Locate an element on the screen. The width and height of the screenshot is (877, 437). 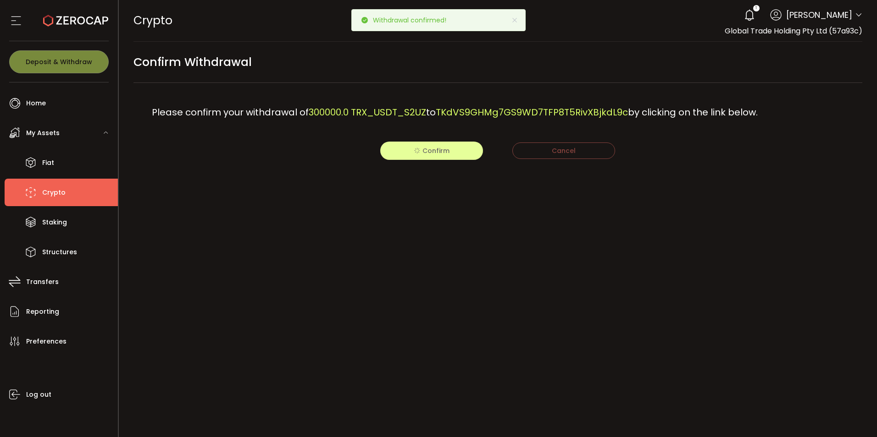
button: Cancel is located at coordinates (564, 151).